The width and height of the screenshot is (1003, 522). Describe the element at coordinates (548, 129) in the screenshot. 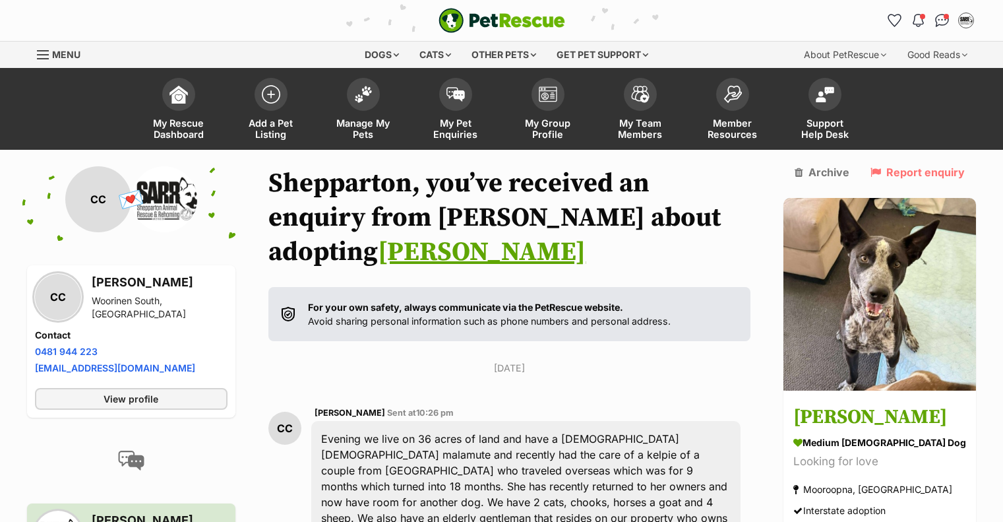

I see `span: My Group Profile` at that location.